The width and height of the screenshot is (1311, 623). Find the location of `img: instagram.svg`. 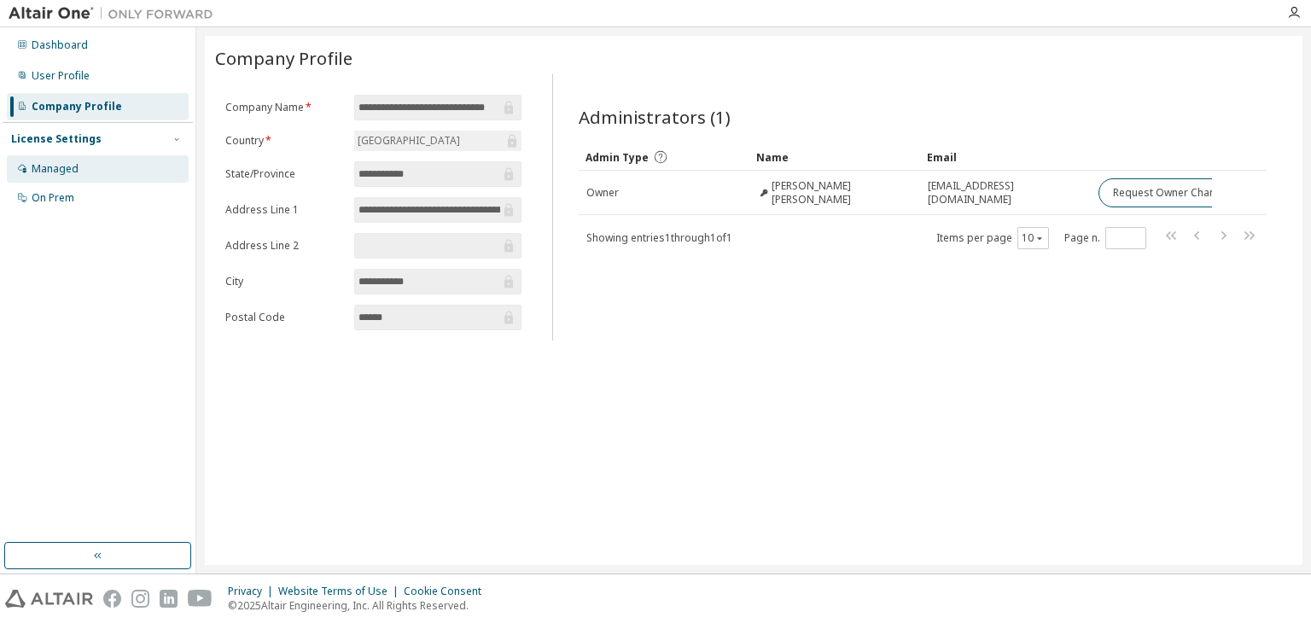

img: instagram.svg is located at coordinates (140, 598).